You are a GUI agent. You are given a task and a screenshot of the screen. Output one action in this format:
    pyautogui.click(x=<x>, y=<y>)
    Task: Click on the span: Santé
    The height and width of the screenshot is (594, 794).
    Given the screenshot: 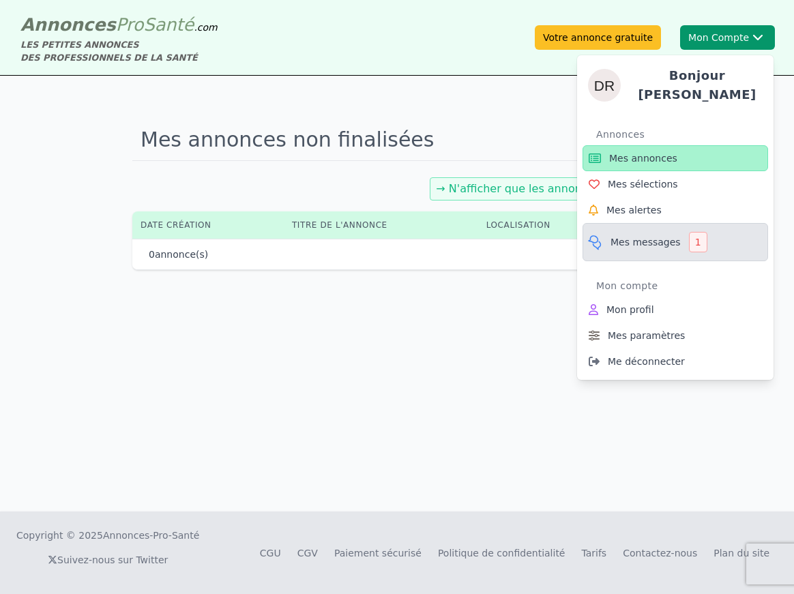 What is the action you would take?
    pyautogui.click(x=169, y=25)
    